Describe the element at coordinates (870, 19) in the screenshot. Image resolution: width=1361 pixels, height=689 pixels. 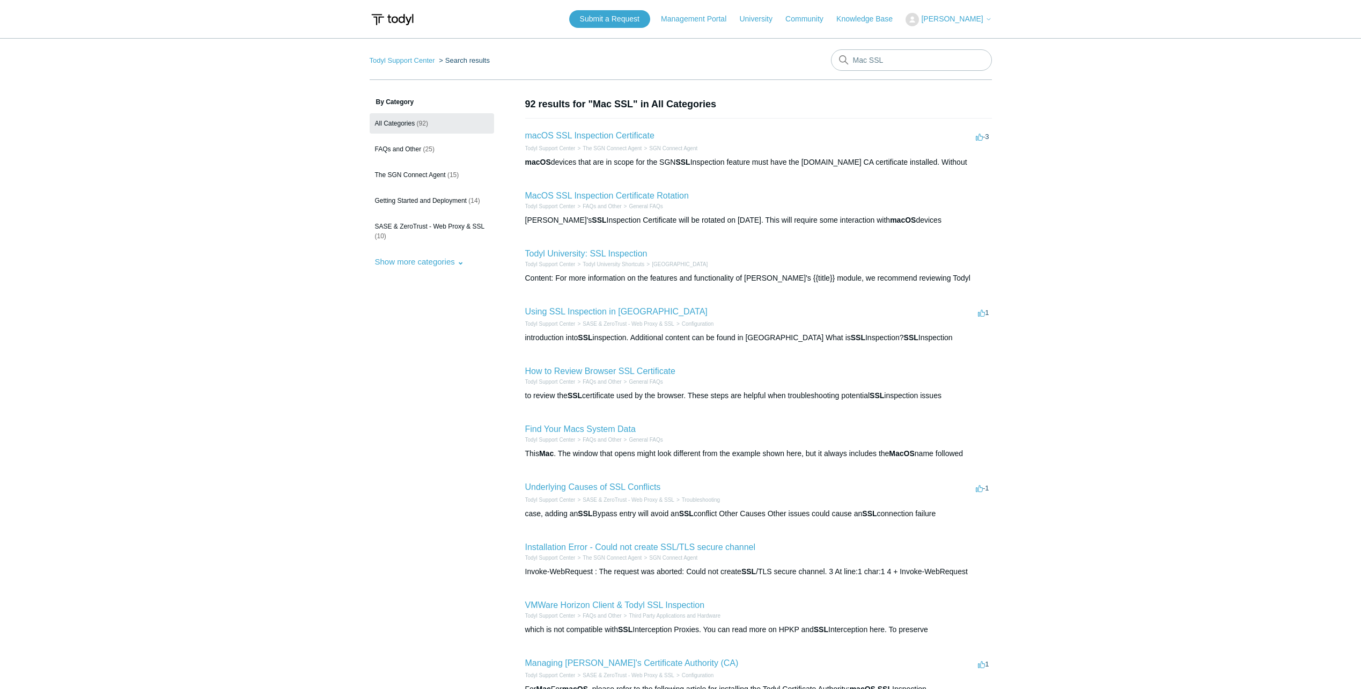
I see `a: Knowledge Base` at that location.